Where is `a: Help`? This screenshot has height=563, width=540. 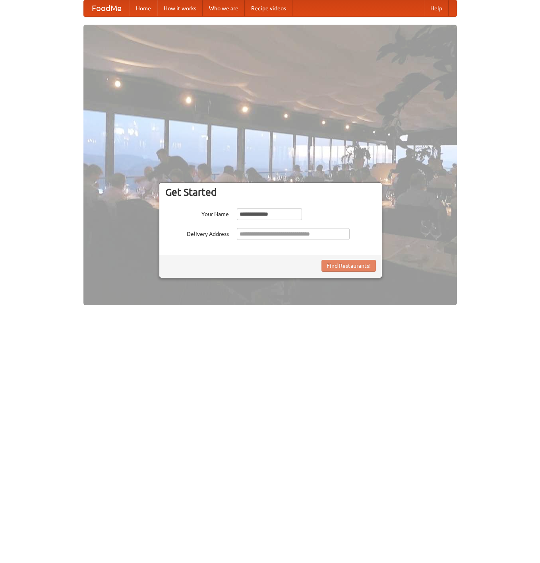
a: Help is located at coordinates (437, 8).